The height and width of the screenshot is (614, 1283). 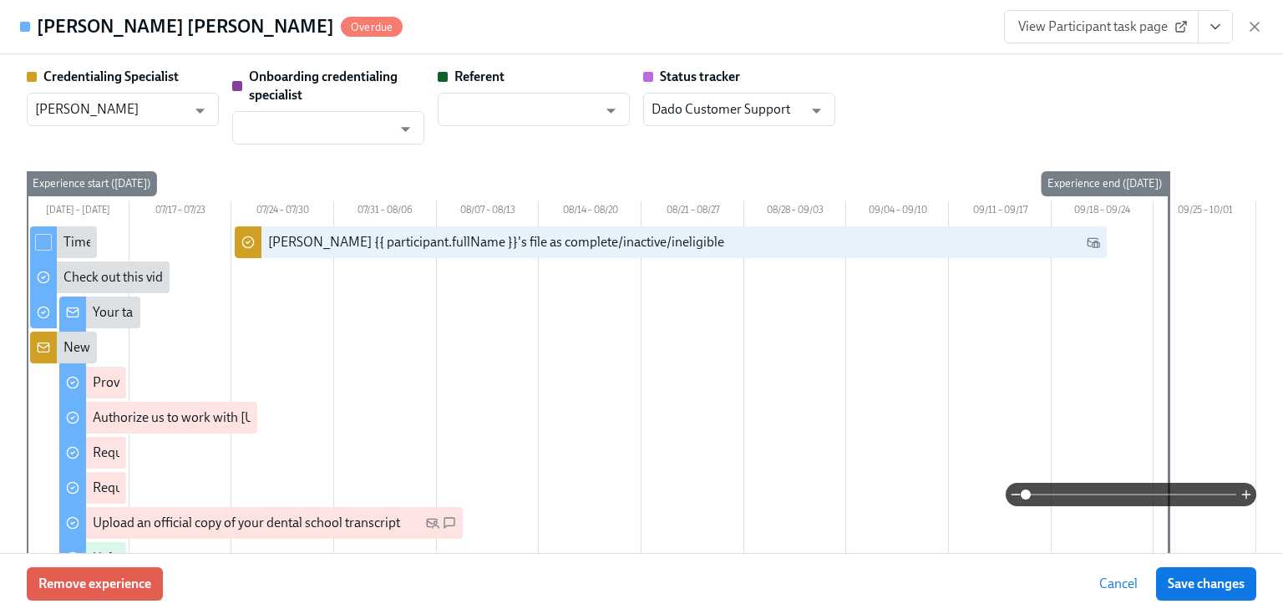 What do you see at coordinates (1093, 242) in the screenshot?
I see `svg: Work Email` at bounding box center [1093, 242].